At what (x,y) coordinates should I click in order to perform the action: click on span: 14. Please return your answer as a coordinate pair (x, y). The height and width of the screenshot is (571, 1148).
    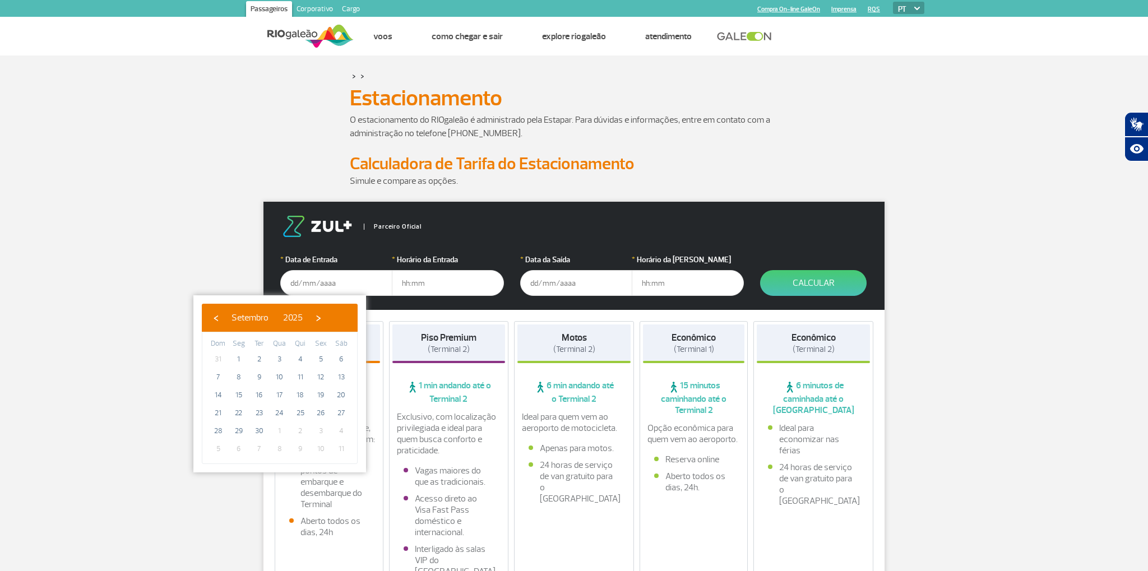
    Looking at the image, I should click on (218, 395).